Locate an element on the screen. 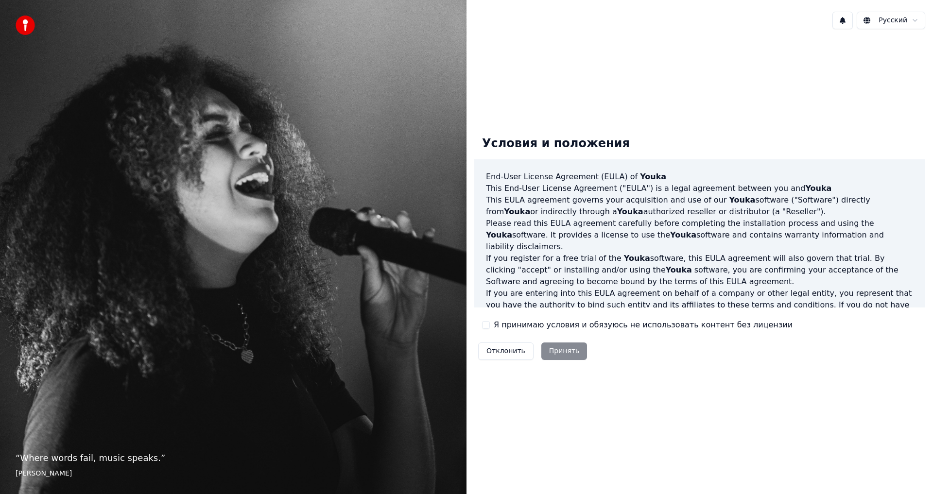 The height and width of the screenshot is (494, 933). label: Я принимаю условия и обязуюсь не использовать контент без лицензии is located at coordinates (643, 325).